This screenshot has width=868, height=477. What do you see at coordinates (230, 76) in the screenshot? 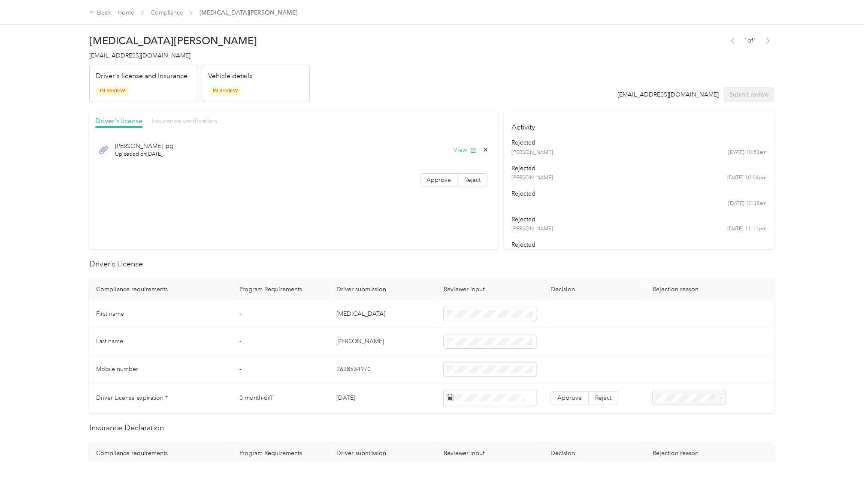
I see `p: Vehicle details` at bounding box center [230, 76].